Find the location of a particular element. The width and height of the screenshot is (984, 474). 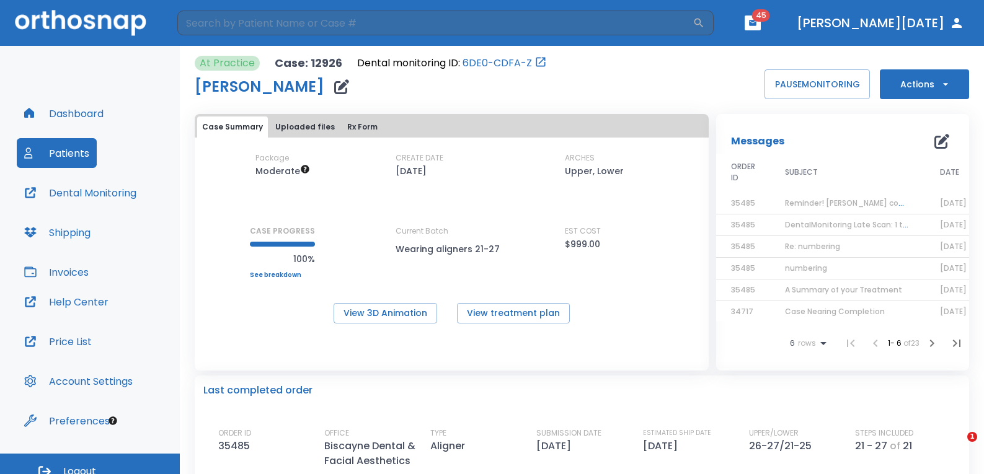

button: Dental Monitoring is located at coordinates (80, 193).